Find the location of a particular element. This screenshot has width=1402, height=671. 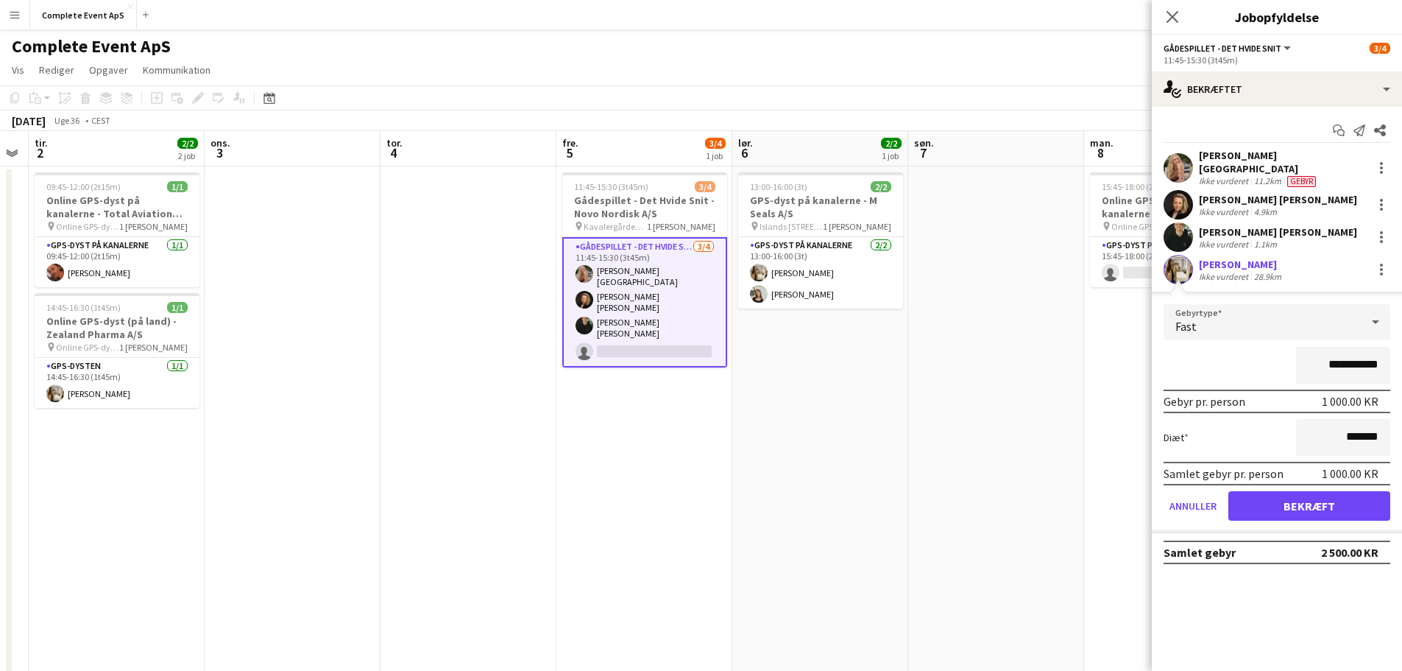

span: 5 is located at coordinates (569, 152).